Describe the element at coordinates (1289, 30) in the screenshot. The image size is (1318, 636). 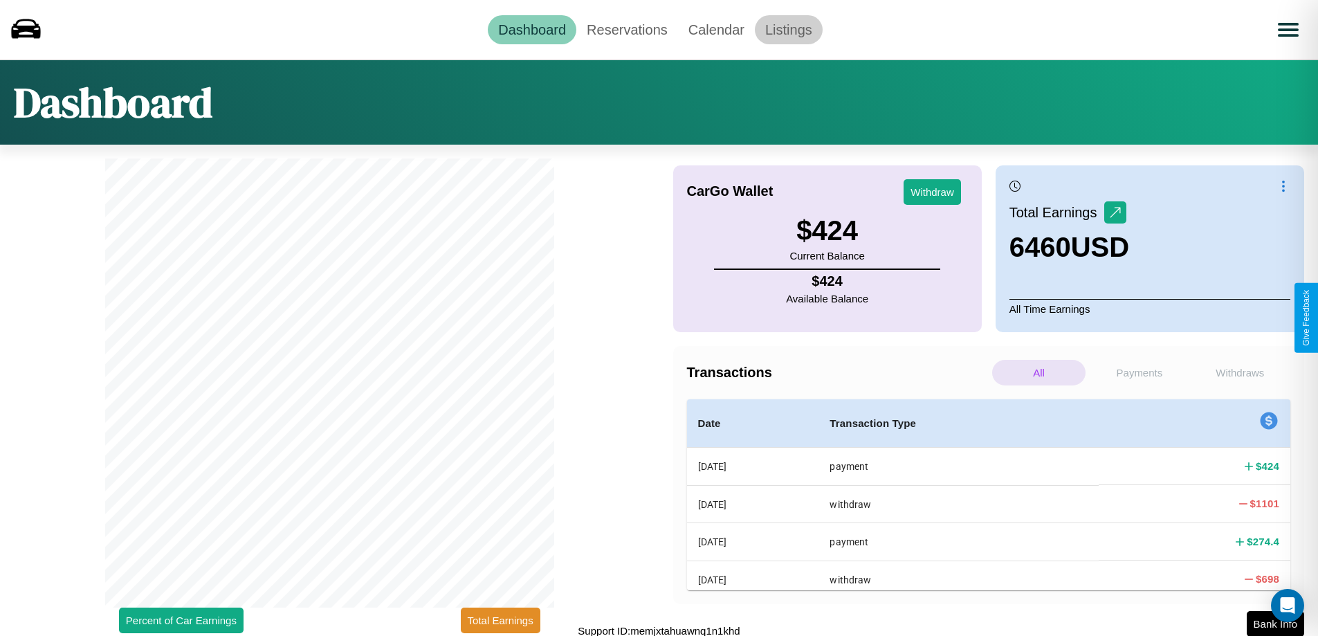
I see `button: Open menu` at that location.